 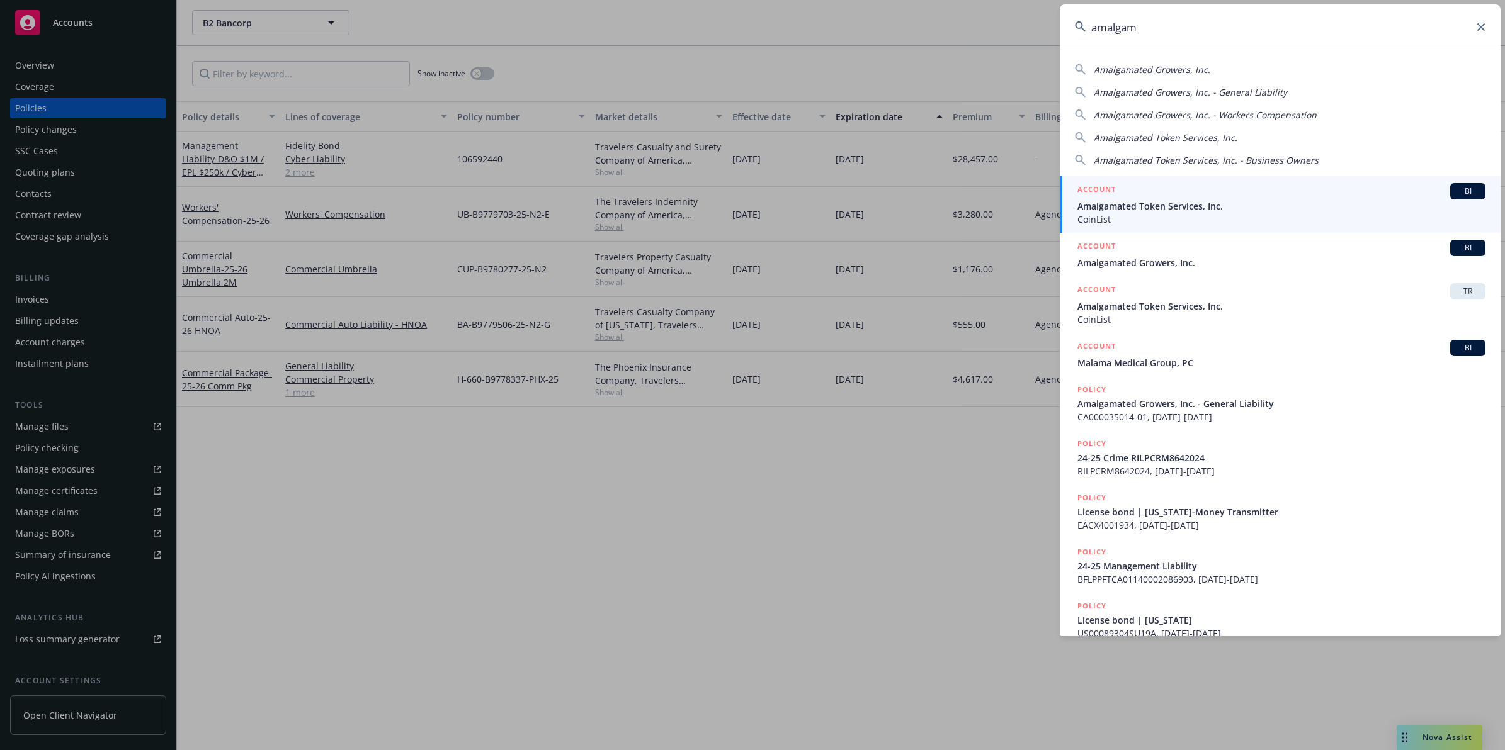 I want to click on a: ACCOUNTBIAmalgamated Growers, Inc., so click(x=1280, y=254).